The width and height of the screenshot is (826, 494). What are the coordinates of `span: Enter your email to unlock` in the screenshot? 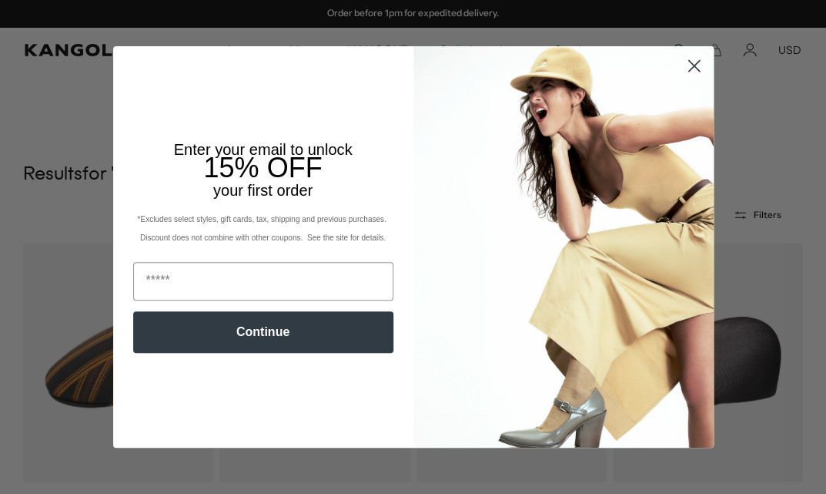 It's located at (263, 149).